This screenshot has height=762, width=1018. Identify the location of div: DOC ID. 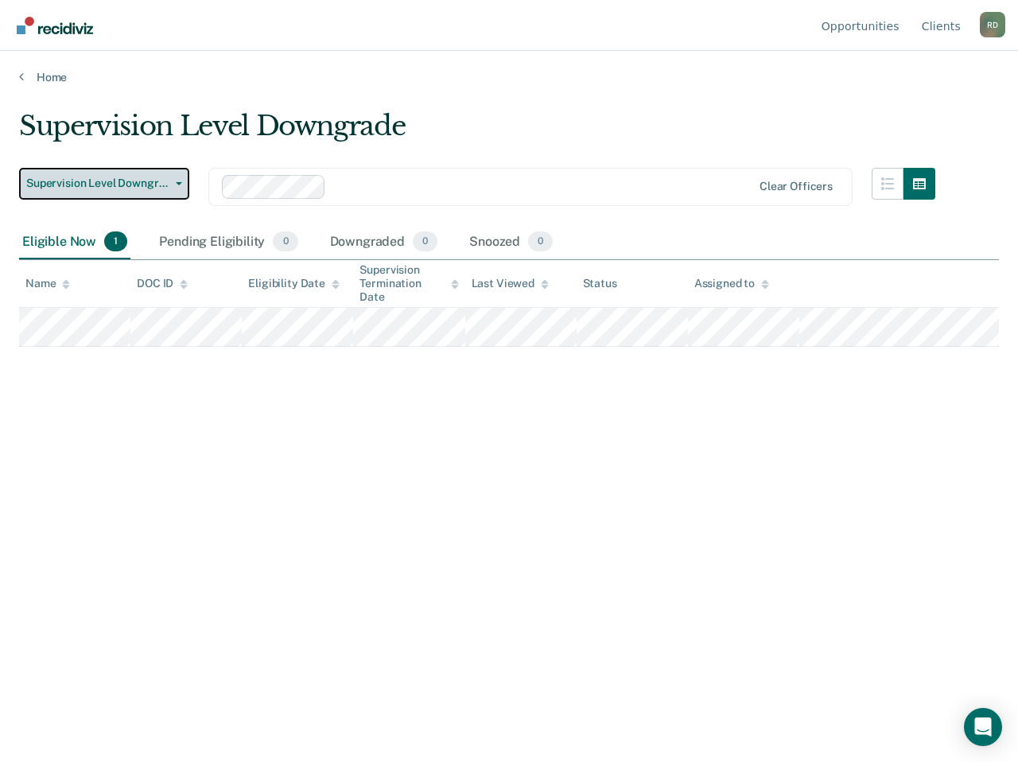
(162, 283).